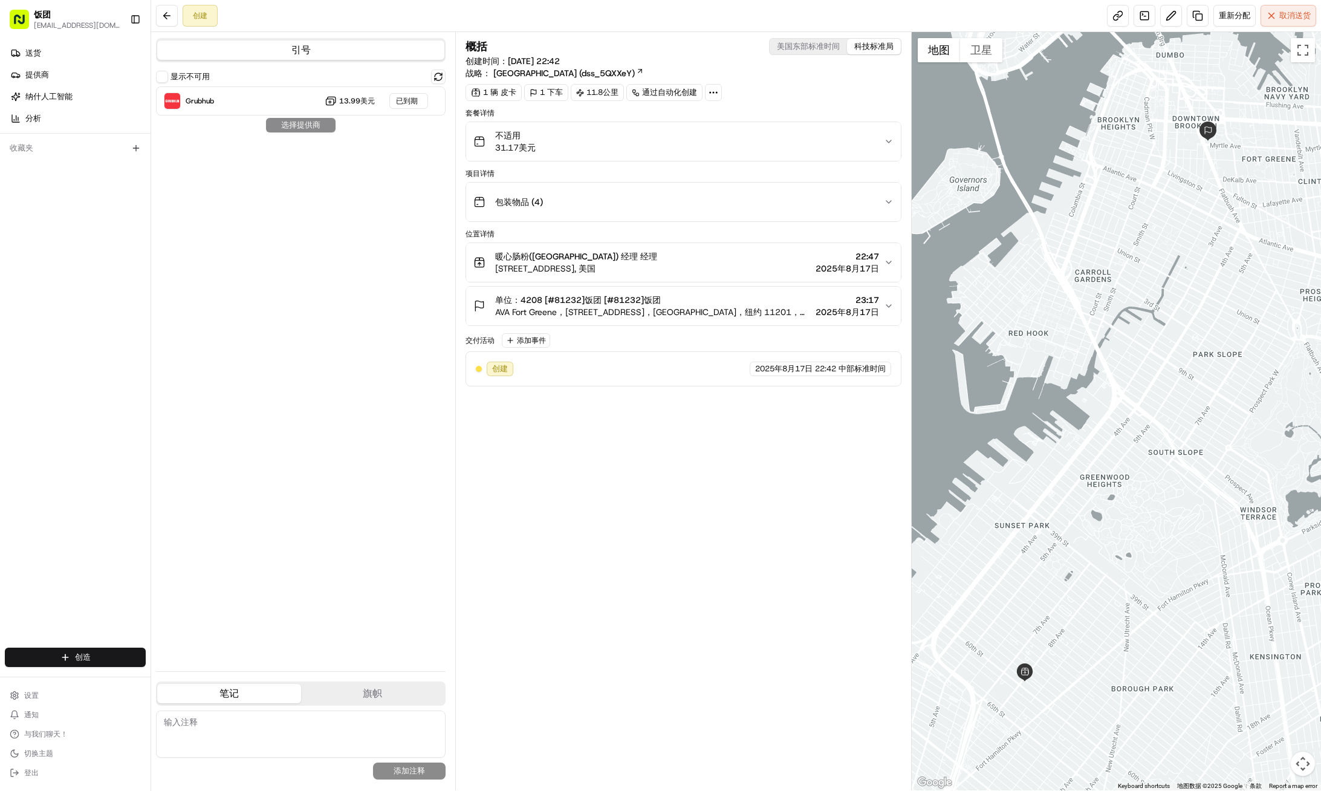 This screenshot has height=791, width=1321. Describe the element at coordinates (33, 118) in the screenshot. I see `font: 分析` at that location.